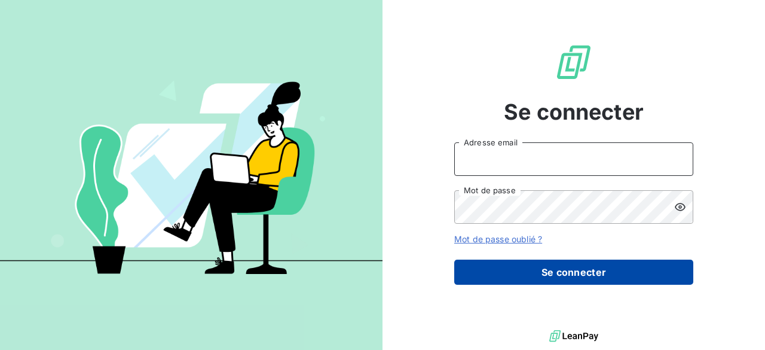  Describe the element at coordinates (574, 336) in the screenshot. I see `img: logo` at that location.